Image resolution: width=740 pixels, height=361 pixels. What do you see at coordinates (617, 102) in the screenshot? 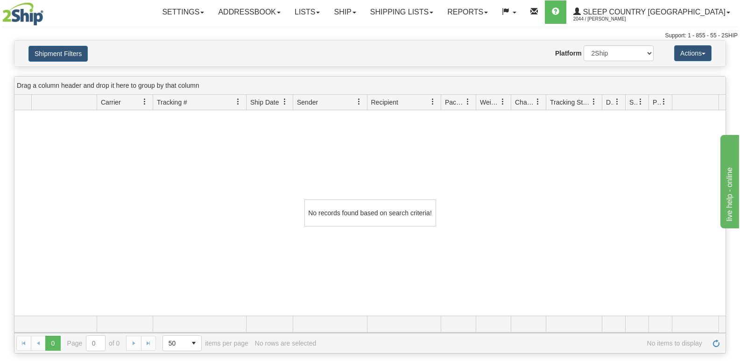
I see `a: Delivery Status filter column settings` at bounding box center [617, 102].